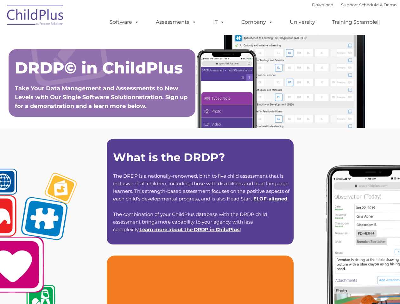  What do you see at coordinates (190, 222) in the screenshot?
I see `span: The combination of your ChildPlus database with the DRDP child assessment brings more capability ...` at bounding box center [190, 222].